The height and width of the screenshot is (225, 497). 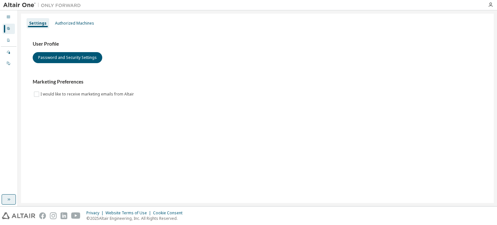 What do you see at coordinates (76, 215) in the screenshot?
I see `img: youtube.svg` at bounding box center [76, 215].